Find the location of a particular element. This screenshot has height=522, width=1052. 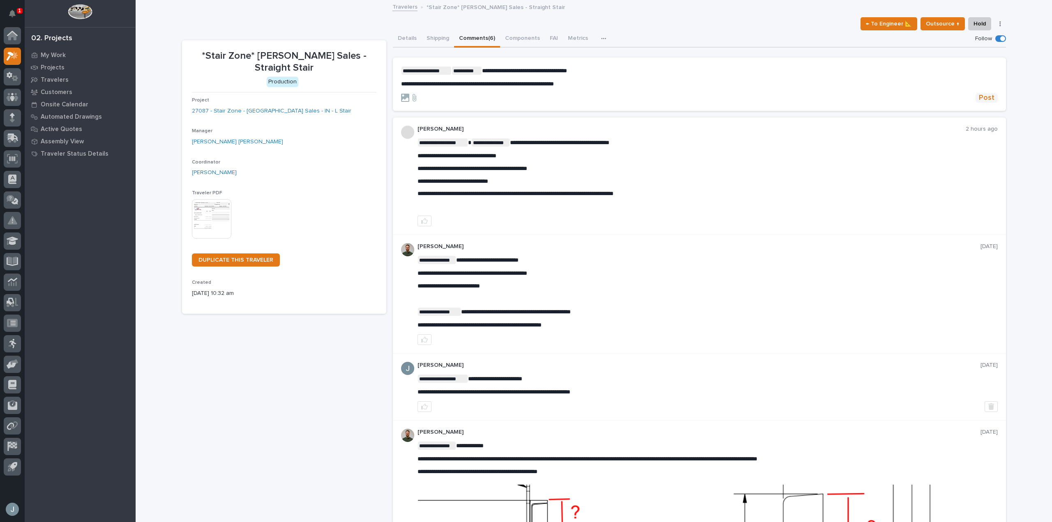

span: Traveler PDF is located at coordinates (207, 193).